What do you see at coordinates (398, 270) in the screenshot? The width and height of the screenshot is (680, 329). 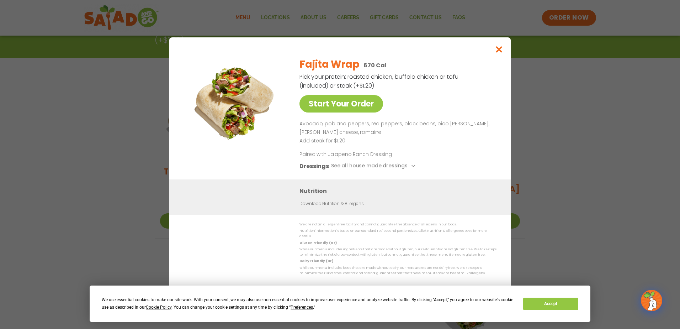 I see `p: While our menu includes foods that are made without dairy, our restaurants are not dairy free. We...` at bounding box center [398, 270].